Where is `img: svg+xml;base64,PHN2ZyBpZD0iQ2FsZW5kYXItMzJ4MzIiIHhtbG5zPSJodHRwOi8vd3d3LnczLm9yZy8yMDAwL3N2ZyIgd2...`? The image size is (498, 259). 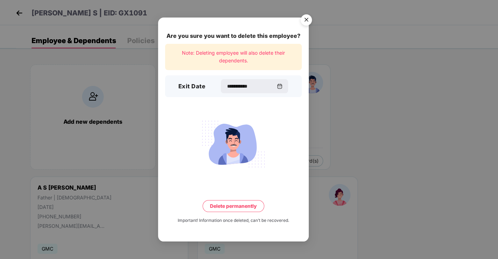
img: svg+xml;base64,PHN2ZyBpZD0iQ2FsZW5kYXItMzJ4MzIiIHhtbG5zPSJodHRwOi8vd3d3LnczLm9yZy8yMDAwL3N2ZyIgd2... is located at coordinates (280, 86).